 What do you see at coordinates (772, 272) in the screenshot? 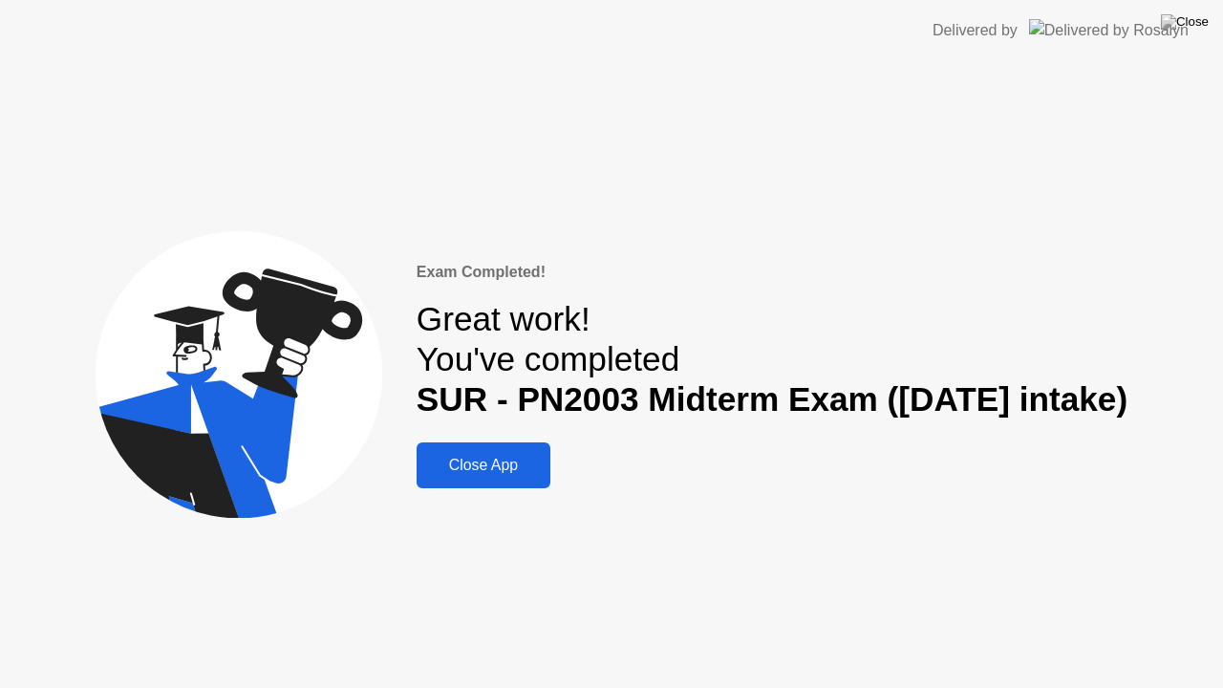
I see `div: Exam Completed!` at bounding box center [772, 272].